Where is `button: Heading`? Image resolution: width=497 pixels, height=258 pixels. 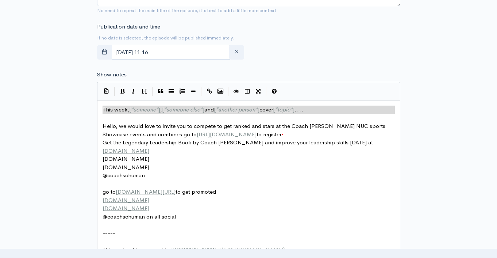
button: Heading is located at coordinates (144, 91).